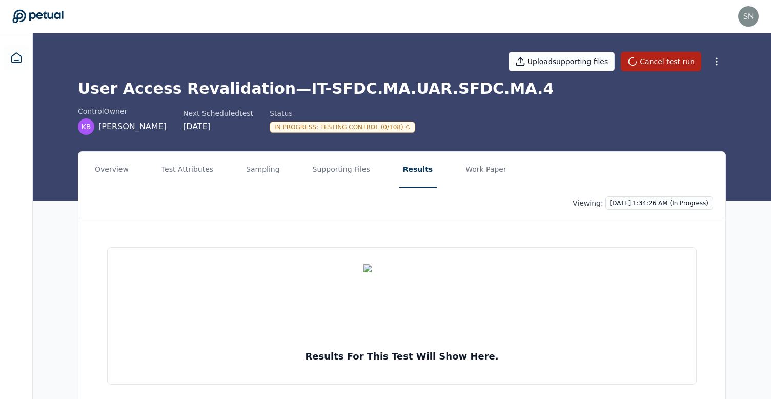  Describe the element at coordinates (562, 62) in the screenshot. I see `button: Uploadsupporting files` at that location.